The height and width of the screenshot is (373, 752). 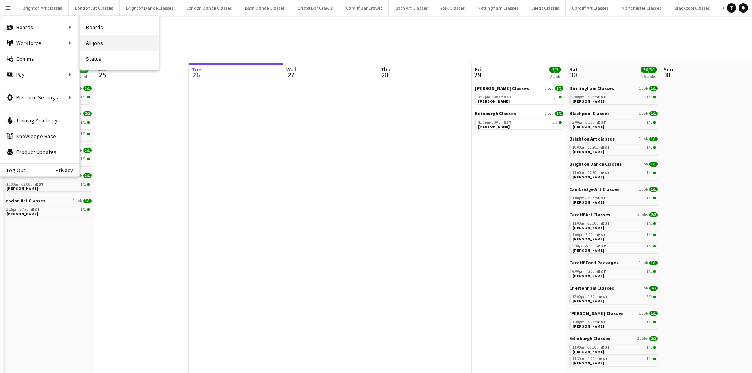 I want to click on span: Sun, so click(x=668, y=69).